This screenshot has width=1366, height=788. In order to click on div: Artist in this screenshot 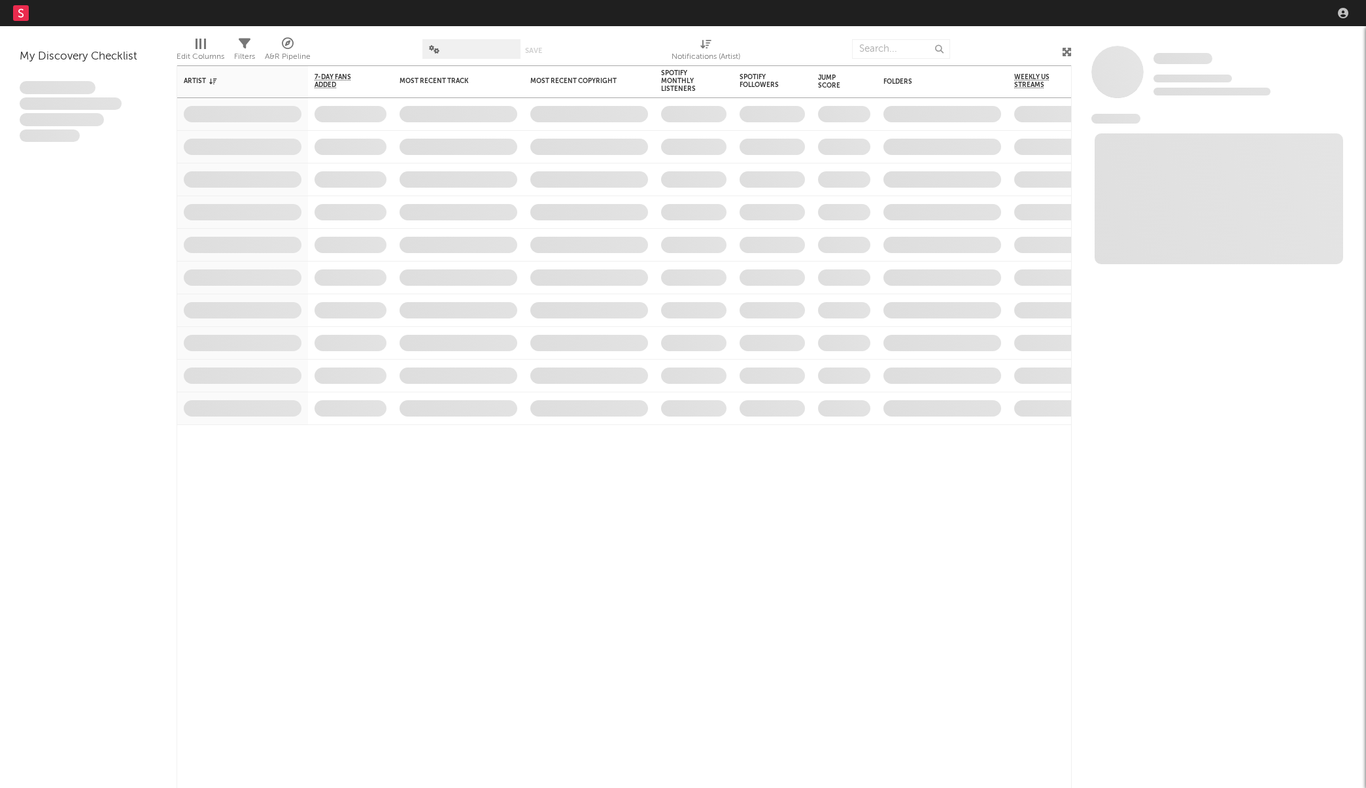, I will do `click(233, 81)`.